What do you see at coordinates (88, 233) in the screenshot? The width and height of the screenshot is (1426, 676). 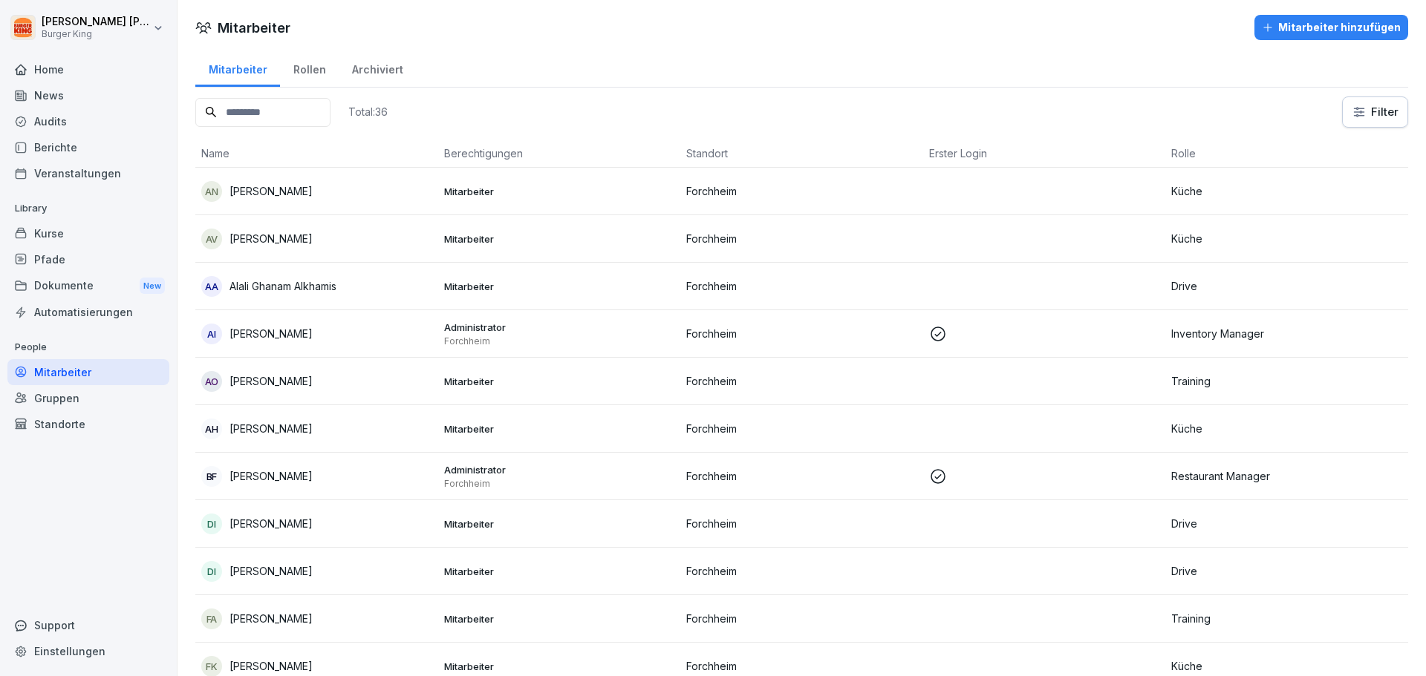 I see `div: Kurse` at bounding box center [88, 233].